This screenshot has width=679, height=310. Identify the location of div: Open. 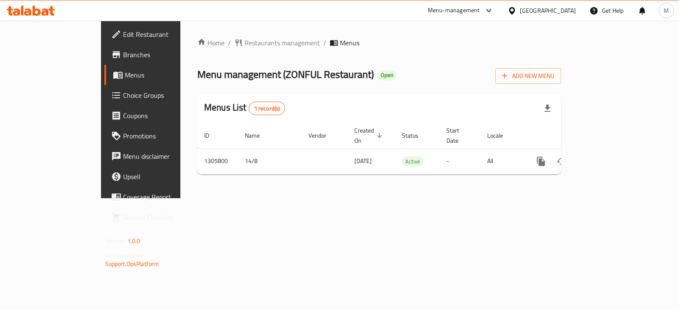
(387, 75).